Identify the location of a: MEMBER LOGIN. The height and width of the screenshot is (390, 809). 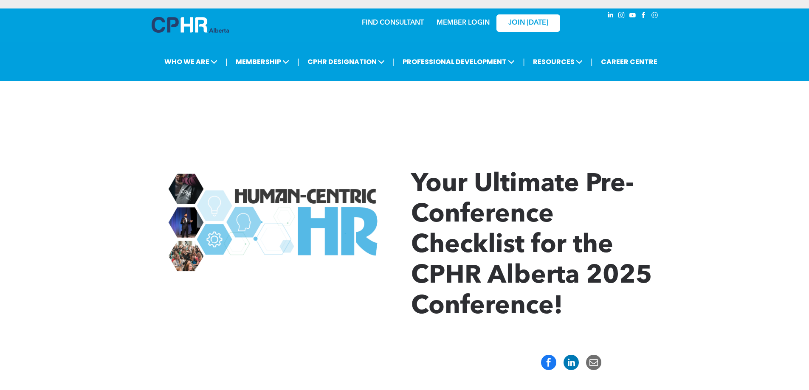
(463, 23).